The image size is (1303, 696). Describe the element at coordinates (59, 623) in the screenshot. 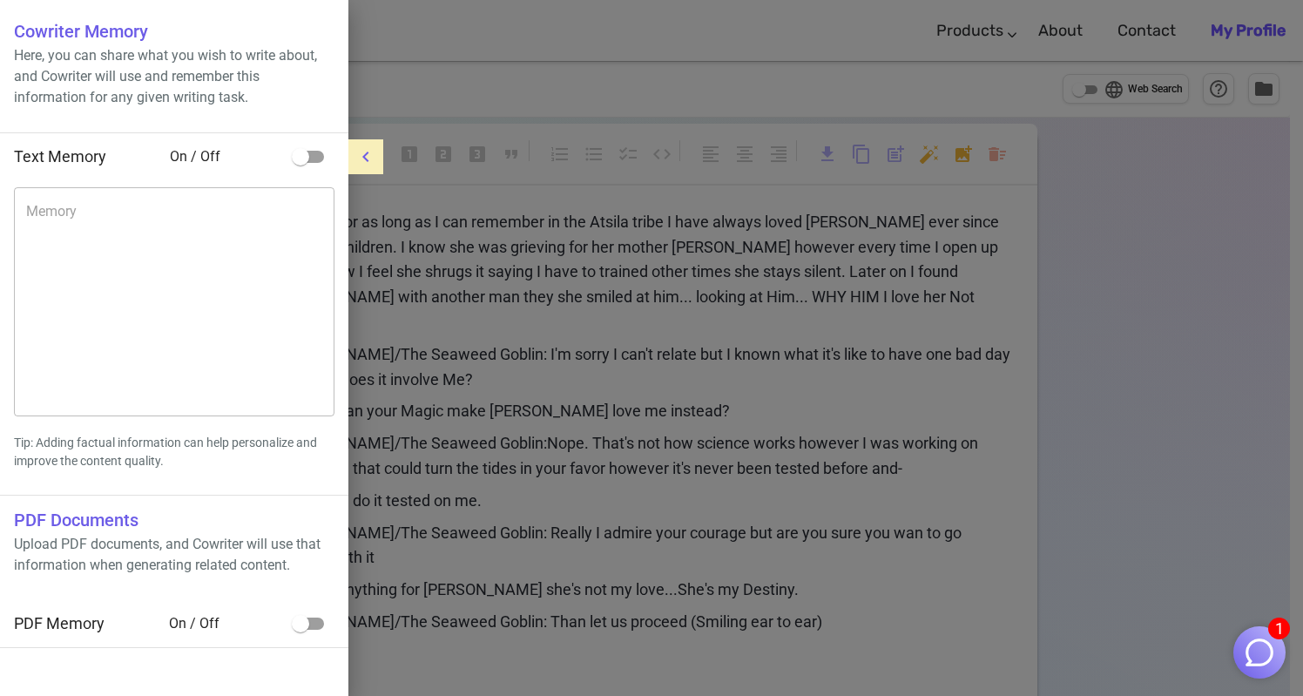

I see `span: PDF Memory` at that location.